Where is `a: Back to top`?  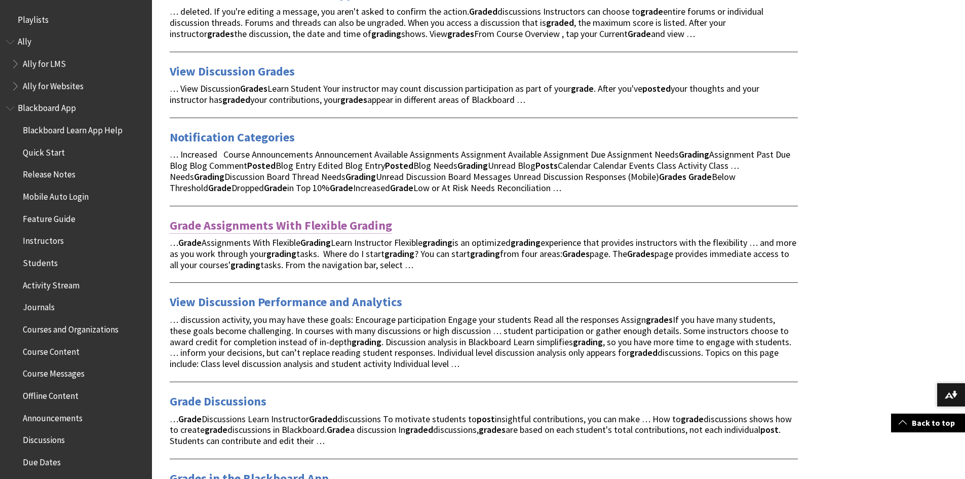 a: Back to top is located at coordinates (928, 423).